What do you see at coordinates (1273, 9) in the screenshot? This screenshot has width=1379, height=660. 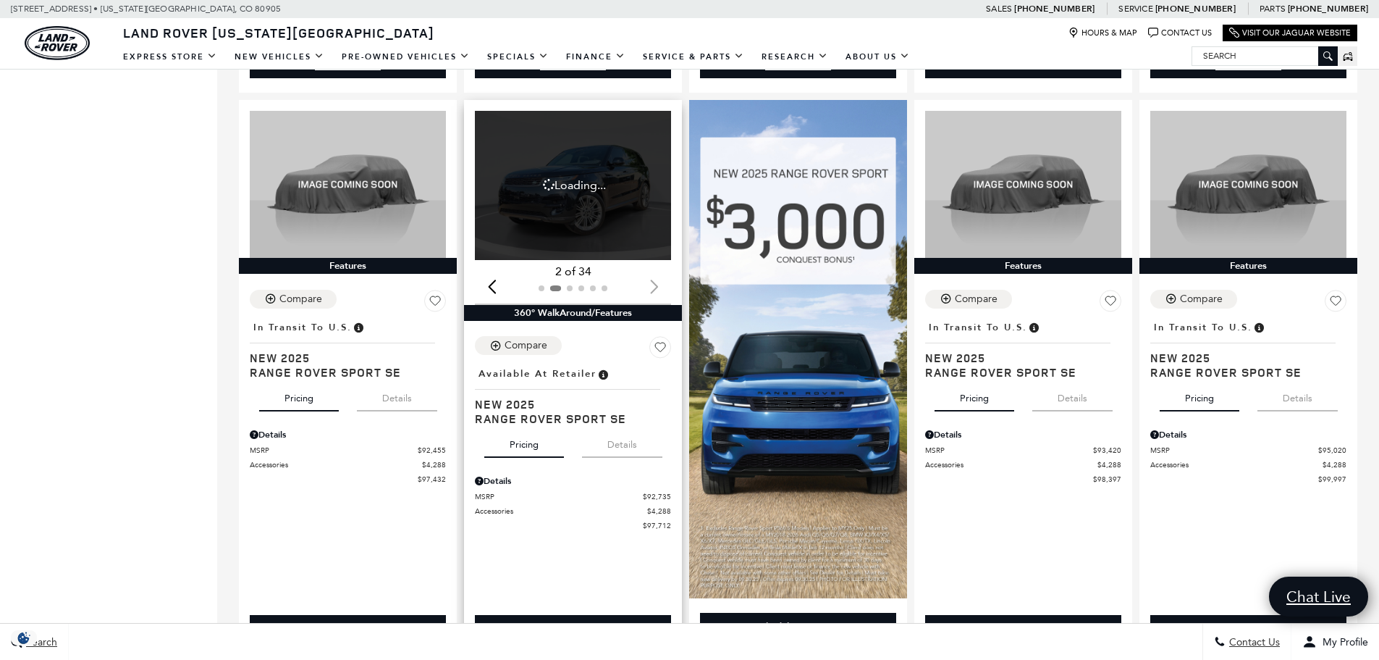 I see `span: Parts` at bounding box center [1273, 9].